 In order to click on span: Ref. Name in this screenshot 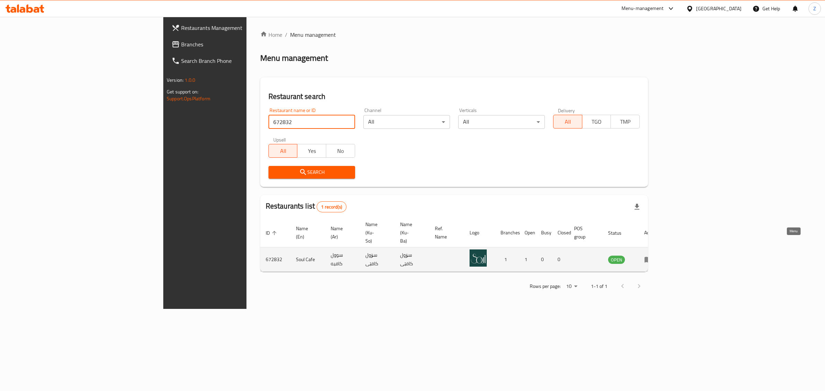, I will do `click(445, 233)`.